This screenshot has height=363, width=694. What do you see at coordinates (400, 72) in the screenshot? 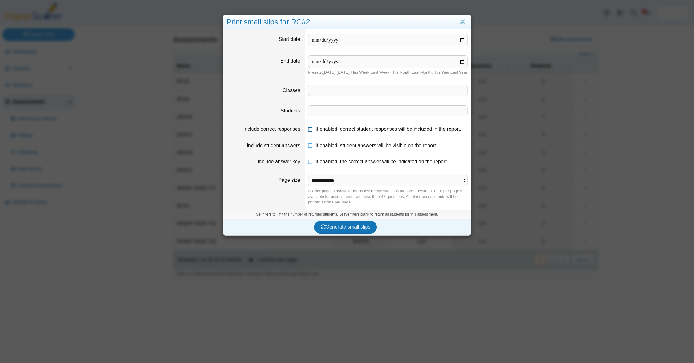
I see `a: This Month` at bounding box center [400, 72].